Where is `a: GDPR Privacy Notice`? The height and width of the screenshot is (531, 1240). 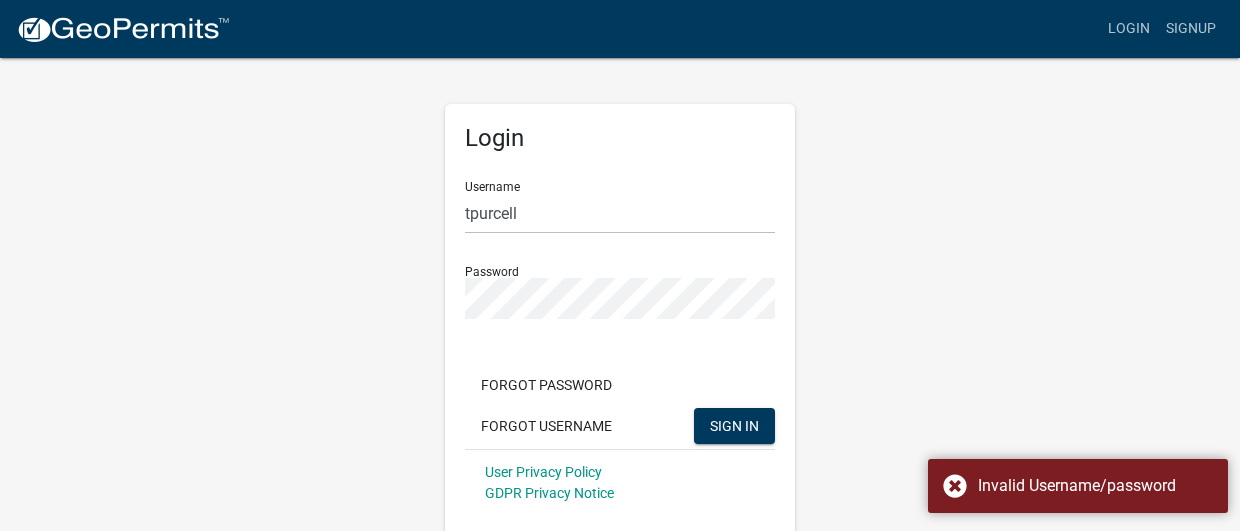 a: GDPR Privacy Notice is located at coordinates (549, 493).